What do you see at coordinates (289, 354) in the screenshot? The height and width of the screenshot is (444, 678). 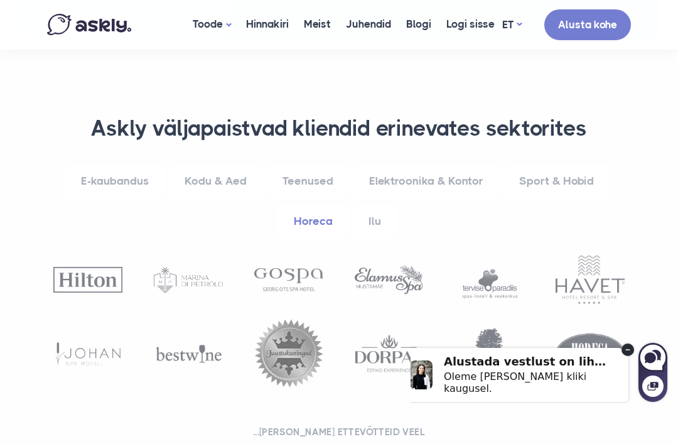 I see `img: Juustukuningad` at bounding box center [289, 354].